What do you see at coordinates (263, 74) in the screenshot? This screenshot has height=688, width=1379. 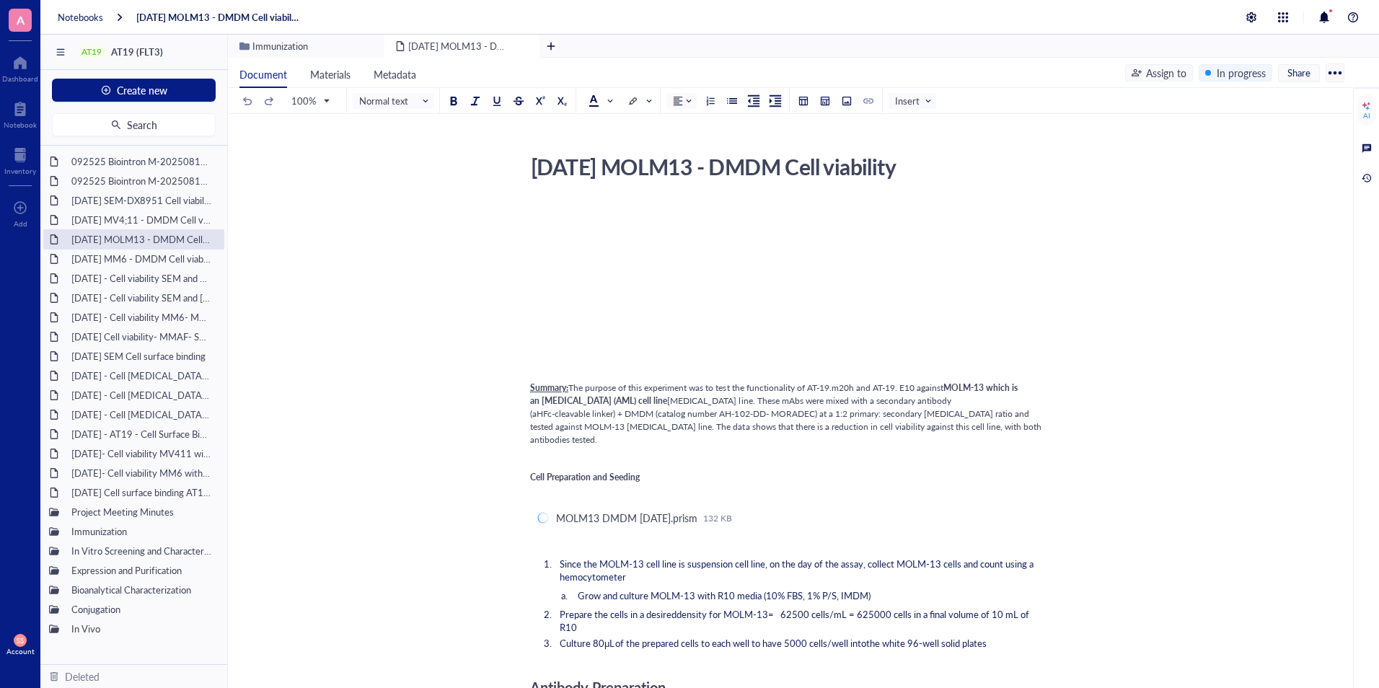 I see `span: Document` at bounding box center [263, 74].